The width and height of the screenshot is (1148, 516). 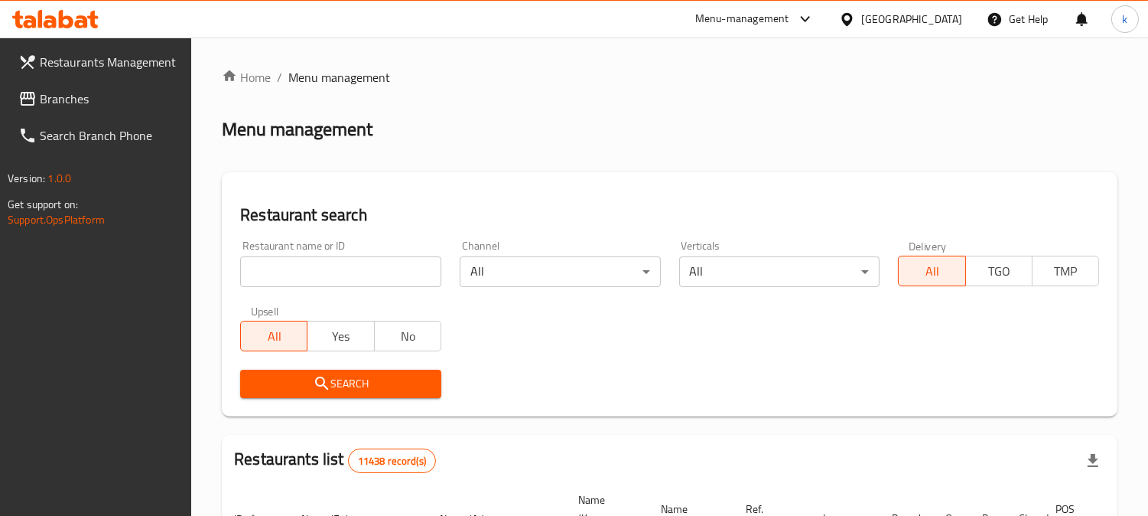 What do you see at coordinates (109, 135) in the screenshot?
I see `span: Search Branch Phone` at bounding box center [109, 135].